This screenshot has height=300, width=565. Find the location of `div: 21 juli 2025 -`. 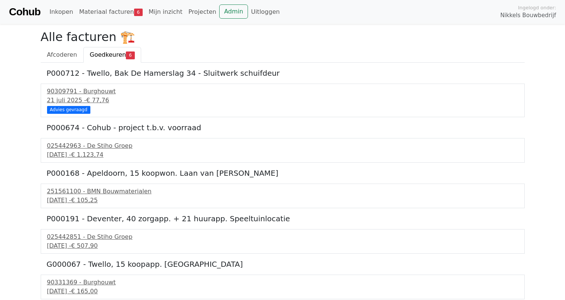

div: 21 juli 2025 - is located at coordinates (283, 101).